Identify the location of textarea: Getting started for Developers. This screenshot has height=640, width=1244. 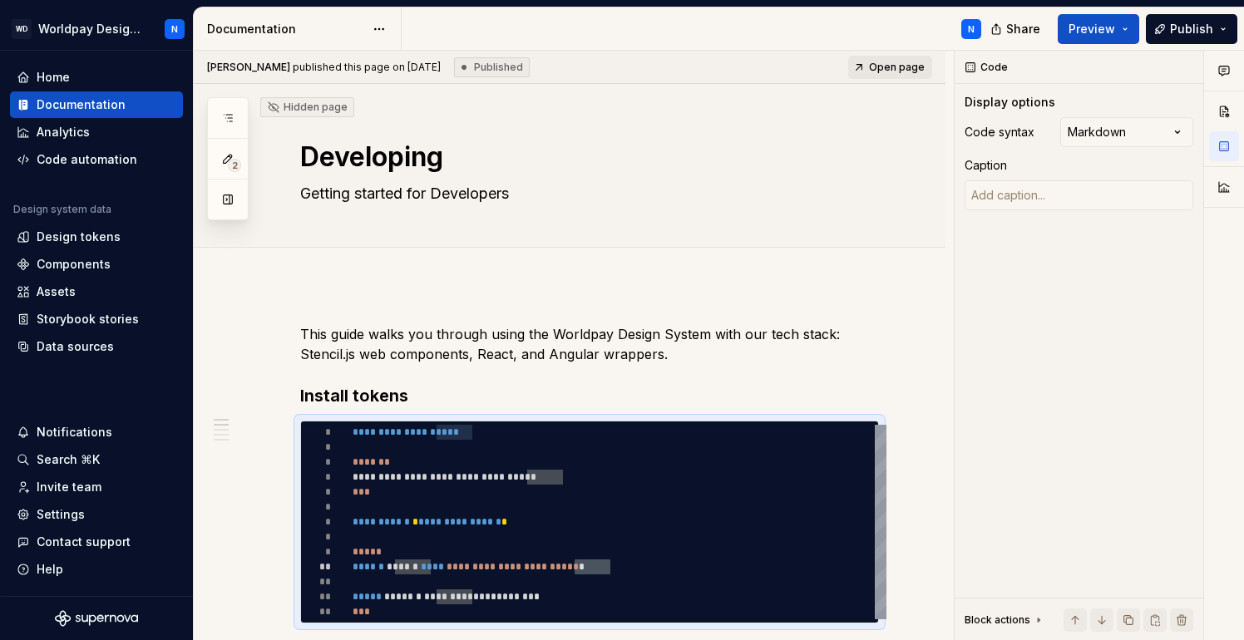
(586, 194).